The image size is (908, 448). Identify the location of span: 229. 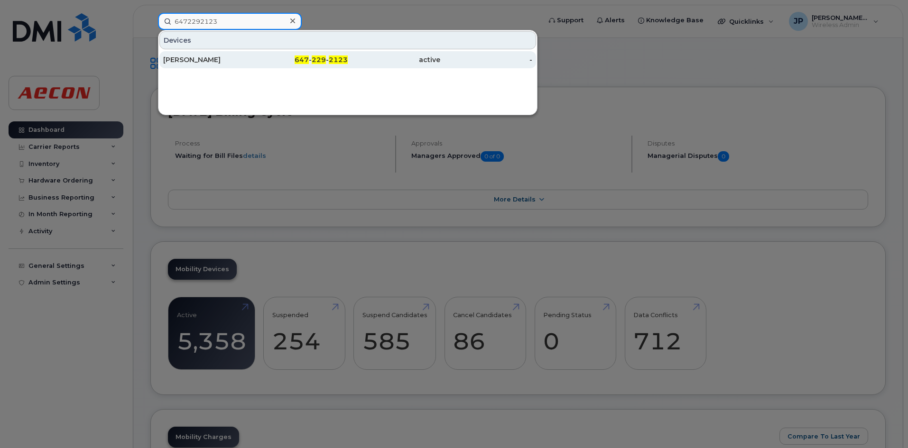
(319, 60).